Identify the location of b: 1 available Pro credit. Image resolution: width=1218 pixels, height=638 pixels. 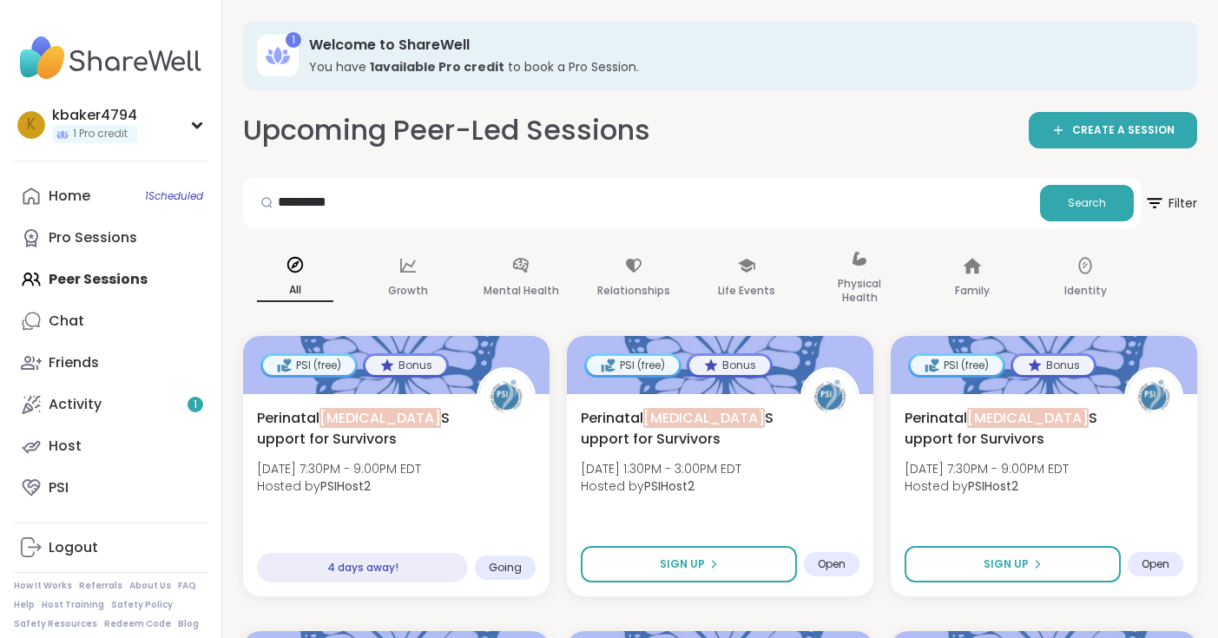
(437, 67).